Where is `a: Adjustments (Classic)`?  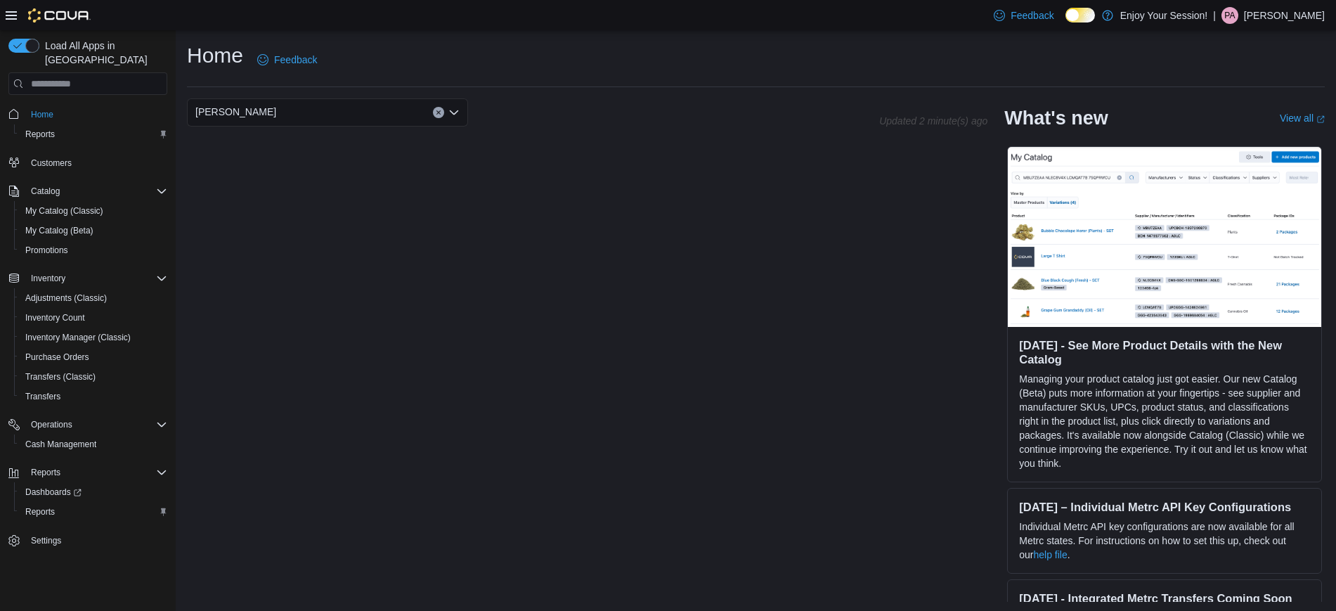
a: Adjustments (Classic) is located at coordinates (66, 298).